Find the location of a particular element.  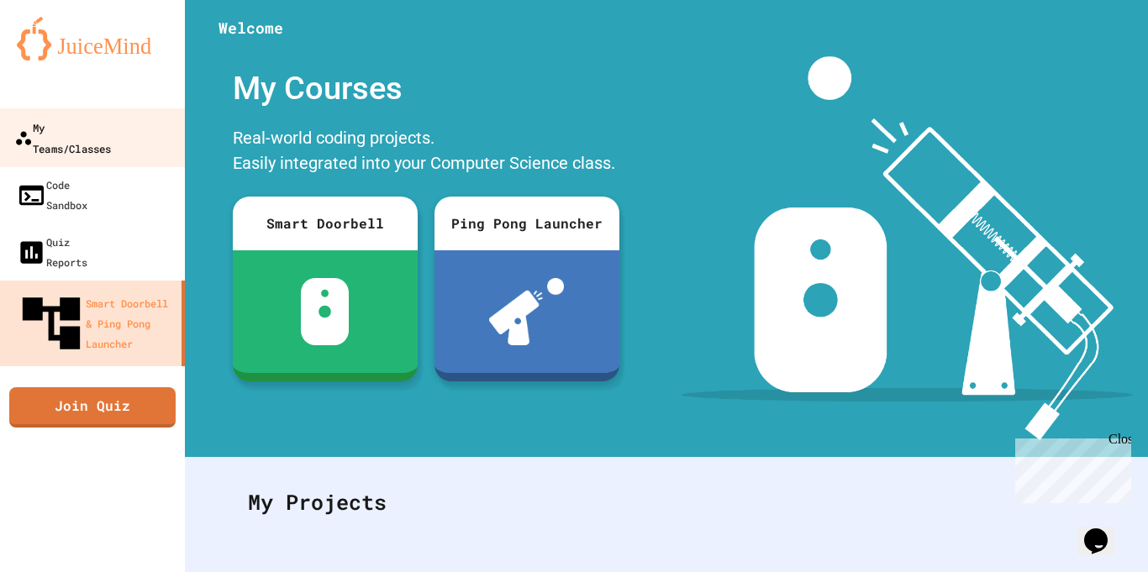

div: Code Sandbox is located at coordinates (52, 195).